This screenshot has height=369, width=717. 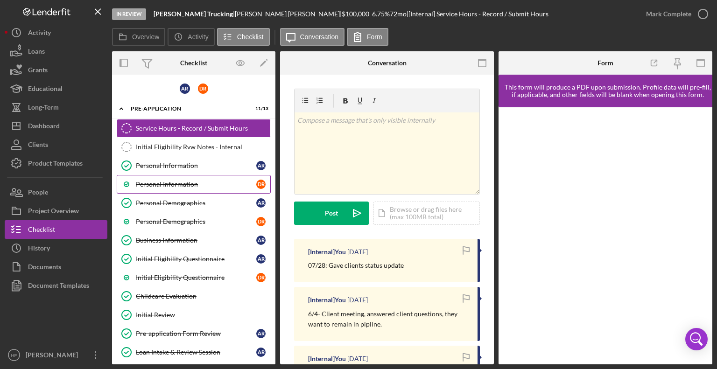 I want to click on a: Grants, so click(x=56, y=70).